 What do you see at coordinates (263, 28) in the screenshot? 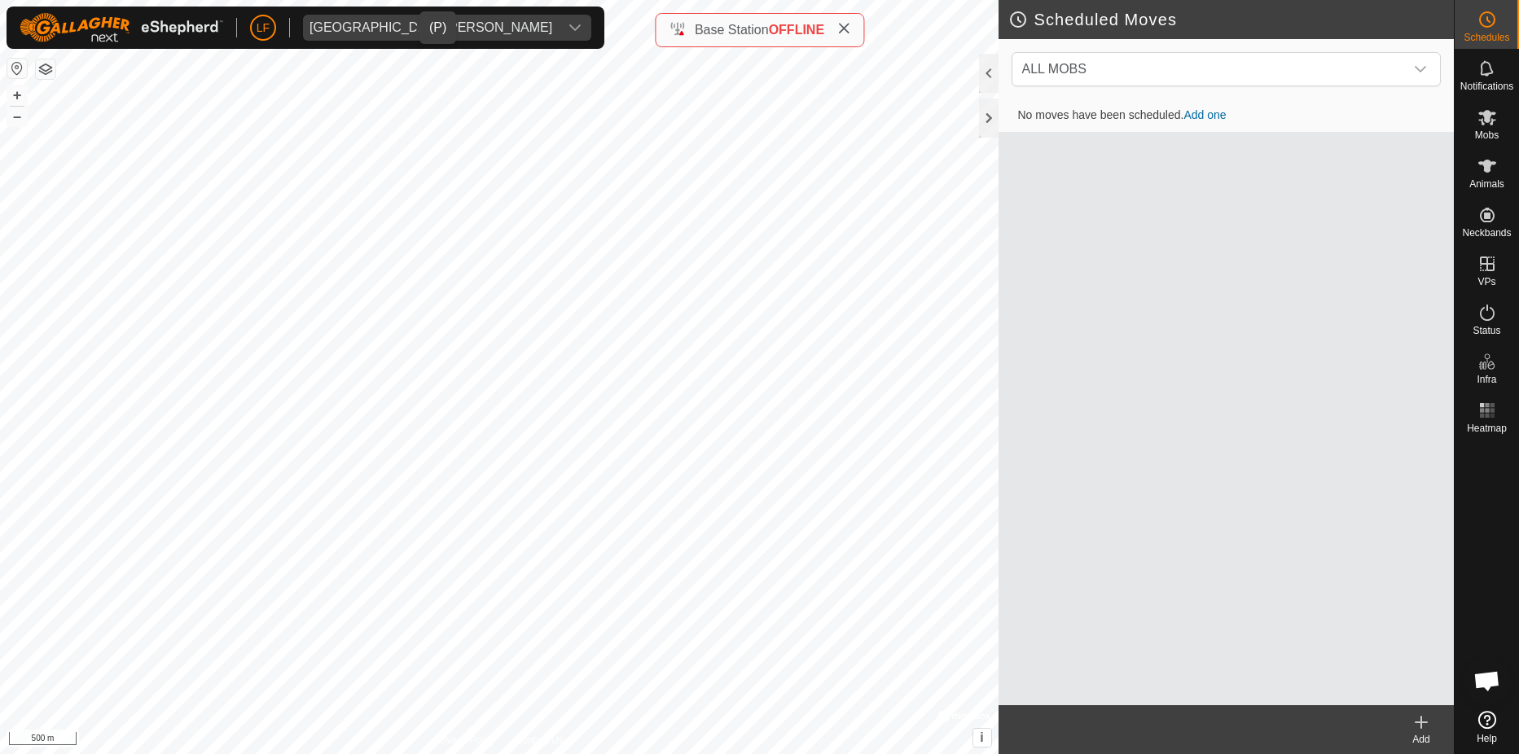
I see `span: LF` at bounding box center [263, 28].